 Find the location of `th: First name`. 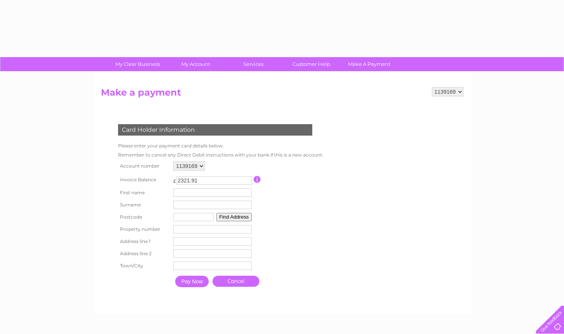

th: First name is located at coordinates (144, 193).